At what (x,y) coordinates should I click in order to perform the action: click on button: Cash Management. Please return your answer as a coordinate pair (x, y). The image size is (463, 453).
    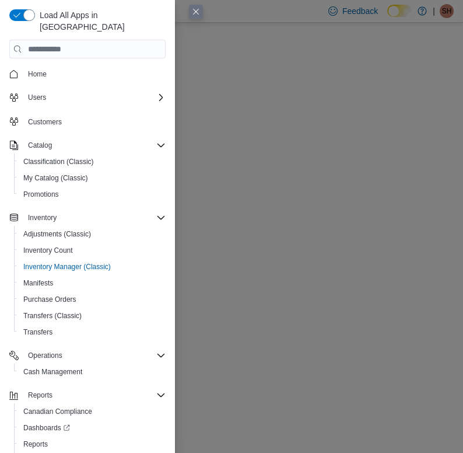
    Looking at the image, I should click on (92, 372).